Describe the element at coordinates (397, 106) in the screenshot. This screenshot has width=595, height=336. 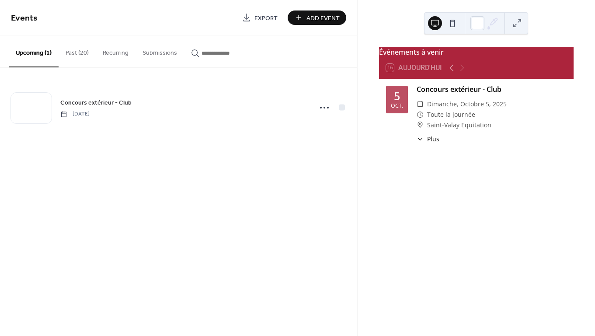
I see `div: oct.` at that location.